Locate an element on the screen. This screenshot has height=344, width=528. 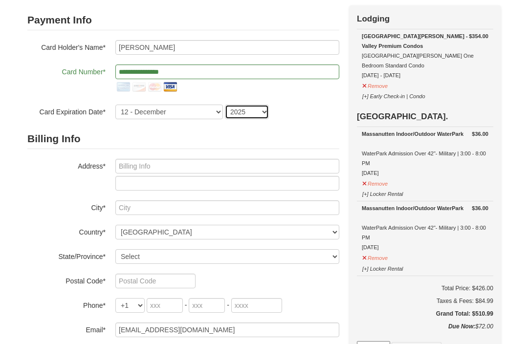
input: xxxx is located at coordinates (257, 306).